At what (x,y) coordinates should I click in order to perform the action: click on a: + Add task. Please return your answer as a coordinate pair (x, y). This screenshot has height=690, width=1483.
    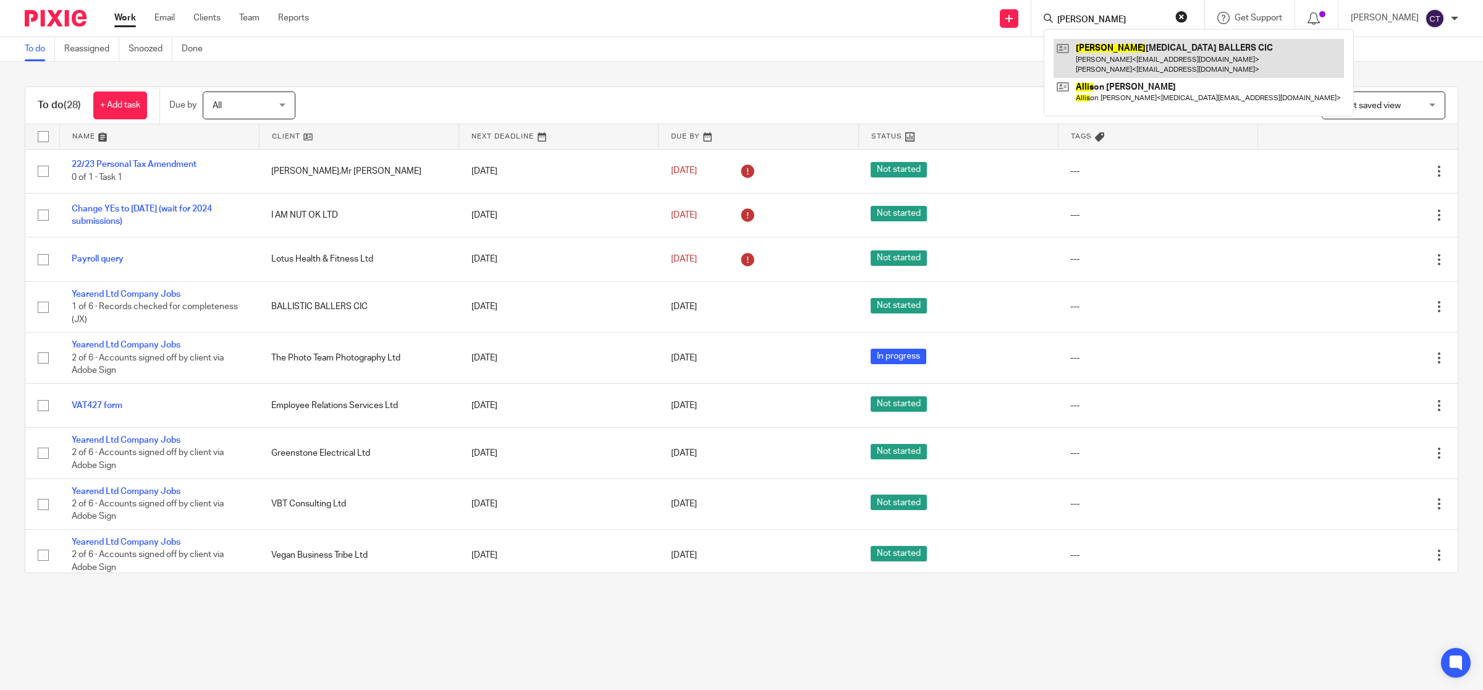
    Looking at the image, I should click on (120, 105).